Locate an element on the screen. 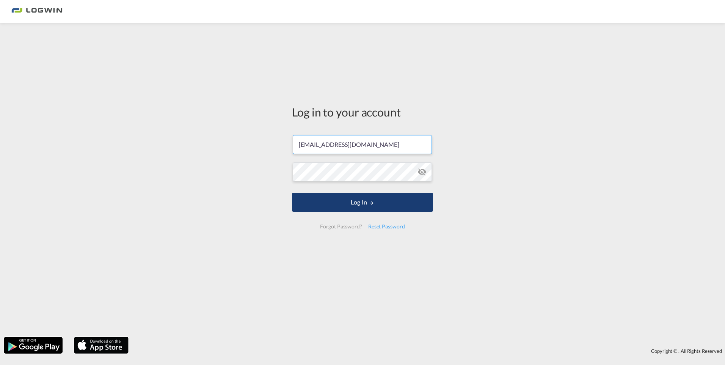 The height and width of the screenshot is (365, 725). div: Forgot Password? is located at coordinates (341, 226).